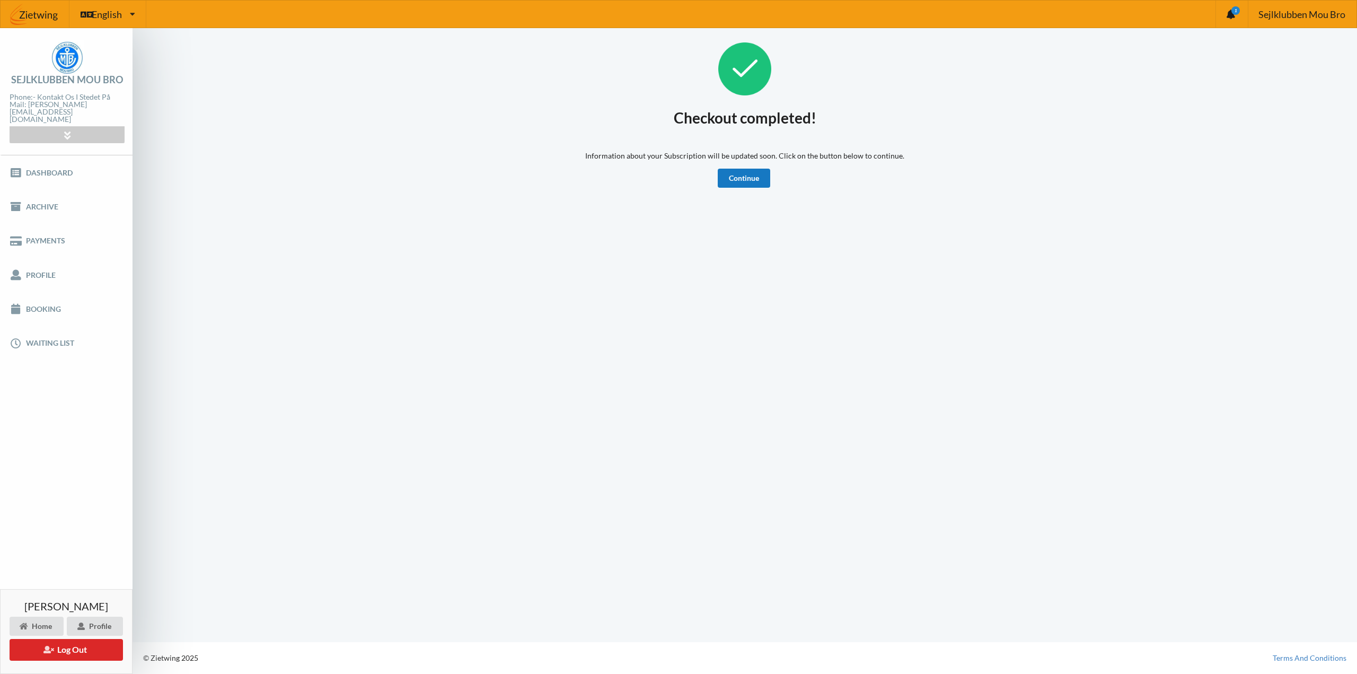 The height and width of the screenshot is (674, 1357). What do you see at coordinates (1301, 14) in the screenshot?
I see `span: Sejlklubben Mou Bro` at bounding box center [1301, 14].